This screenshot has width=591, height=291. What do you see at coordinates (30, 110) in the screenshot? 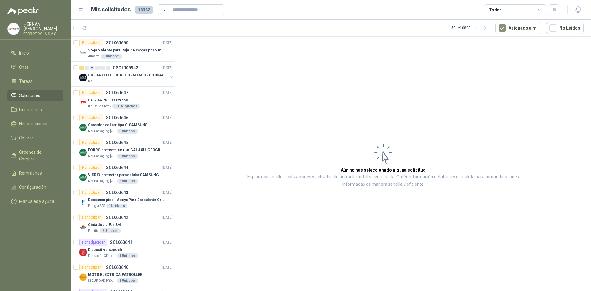
I see `span: Licitaciones` at bounding box center [30, 110].